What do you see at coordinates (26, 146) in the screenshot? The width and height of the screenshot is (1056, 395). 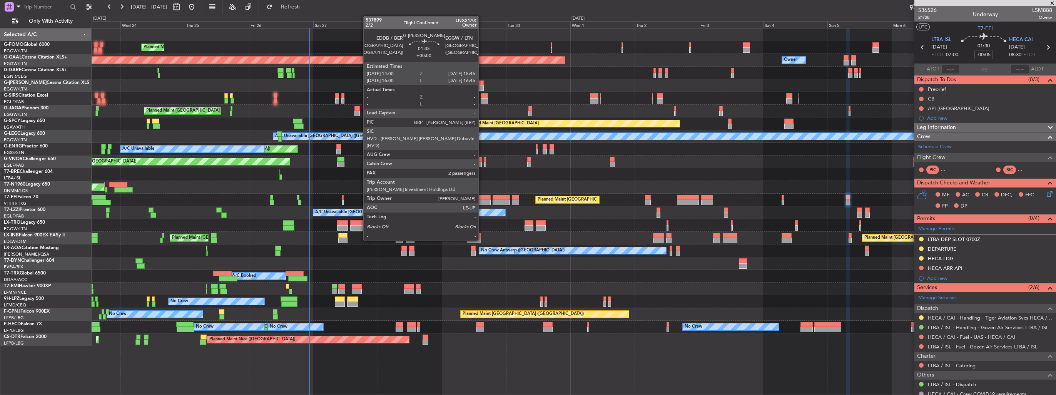 I see `a: G-ENRGPraetor 600` at bounding box center [26, 146].